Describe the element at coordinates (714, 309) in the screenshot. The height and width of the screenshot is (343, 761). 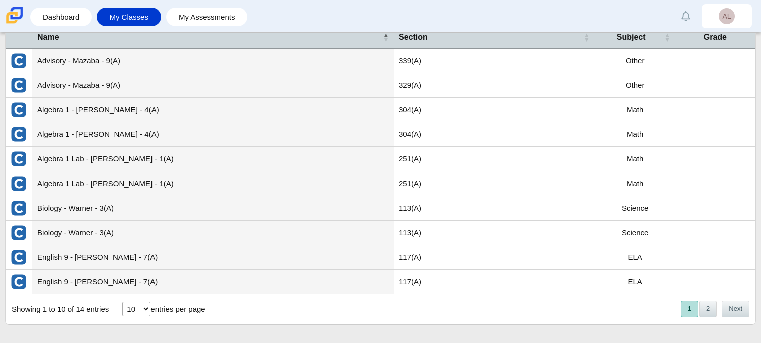
I see `nav: pagination` at that location.